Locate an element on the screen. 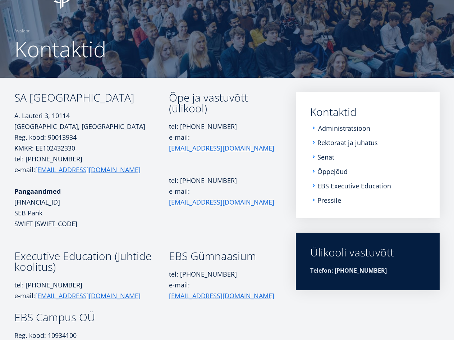 The image size is (454, 340). a: Kontaktid is located at coordinates (368, 112).